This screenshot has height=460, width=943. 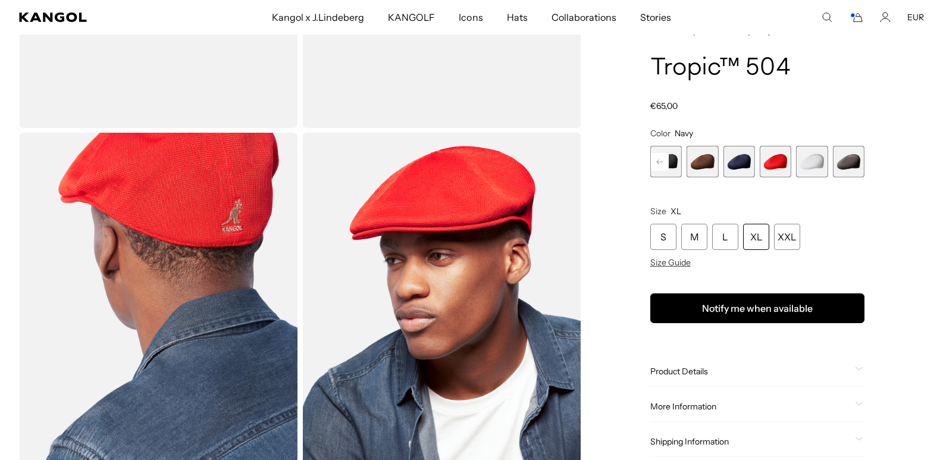 I want to click on div: 7 of 9, so click(x=775, y=161).